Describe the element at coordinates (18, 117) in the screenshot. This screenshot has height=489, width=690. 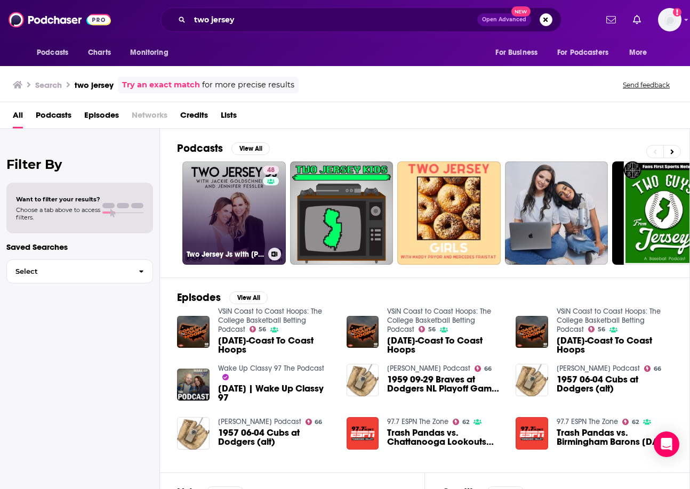
I see `a: All` at that location.